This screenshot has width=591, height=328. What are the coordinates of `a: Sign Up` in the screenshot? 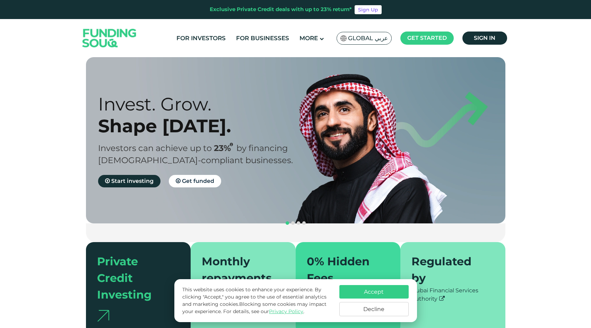 It's located at (368, 10).